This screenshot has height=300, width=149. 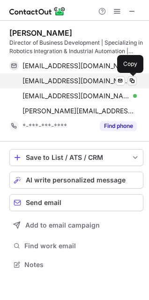 What do you see at coordinates (77, 157) in the screenshot?
I see `div: Save to List / ATS / CRM` at bounding box center [77, 157].